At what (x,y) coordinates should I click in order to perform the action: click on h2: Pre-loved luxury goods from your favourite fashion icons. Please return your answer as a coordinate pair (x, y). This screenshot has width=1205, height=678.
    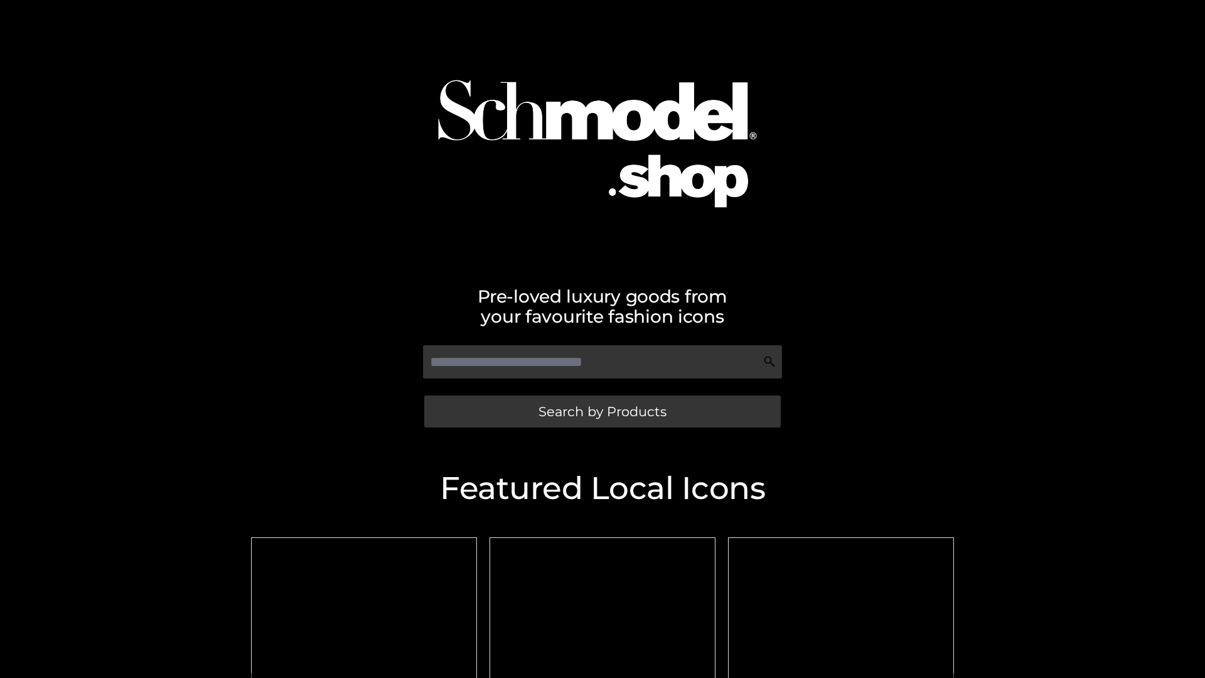
    Looking at the image, I should click on (603, 306).